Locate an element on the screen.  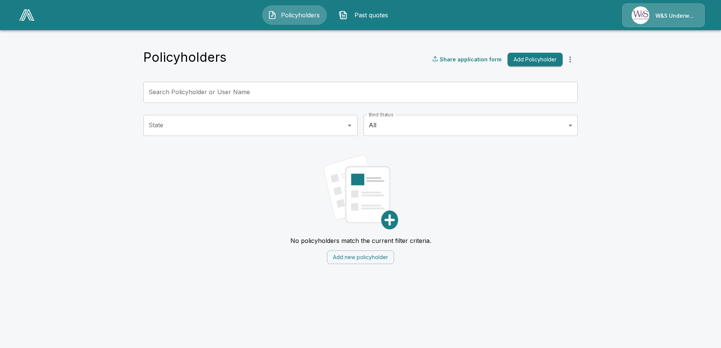
a: Past quotes IconPast quotes is located at coordinates (365, 15).